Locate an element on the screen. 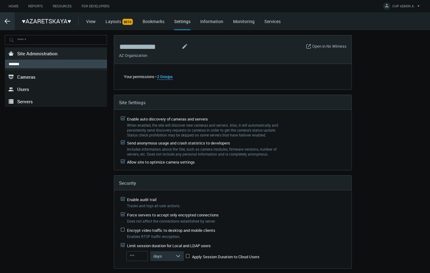 The height and width of the screenshot is (273, 430). a: Services is located at coordinates (273, 21).